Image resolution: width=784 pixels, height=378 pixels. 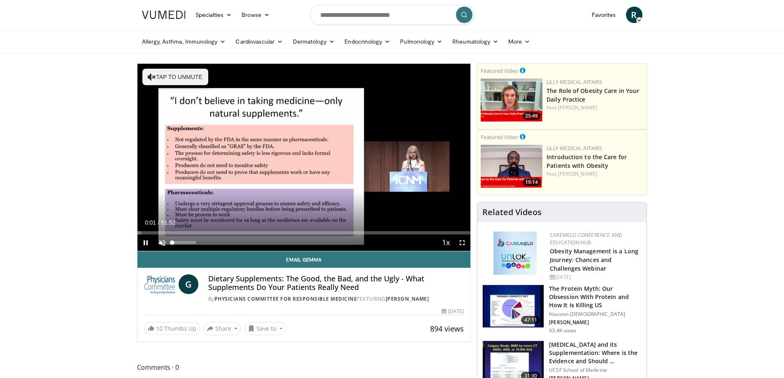 What do you see at coordinates (515, 253) in the screenshot?
I see `img: 45df64a9-a6de-482c-8a90-ada250f7980c.png.150x105_q85_autocrop_double_scale_upscale_version-0.2.jpg` at bounding box center [515, 253].